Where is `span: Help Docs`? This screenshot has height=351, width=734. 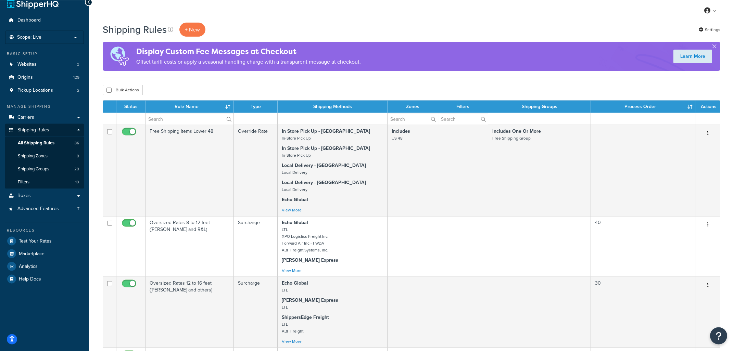
span: Help Docs is located at coordinates (30, 279).